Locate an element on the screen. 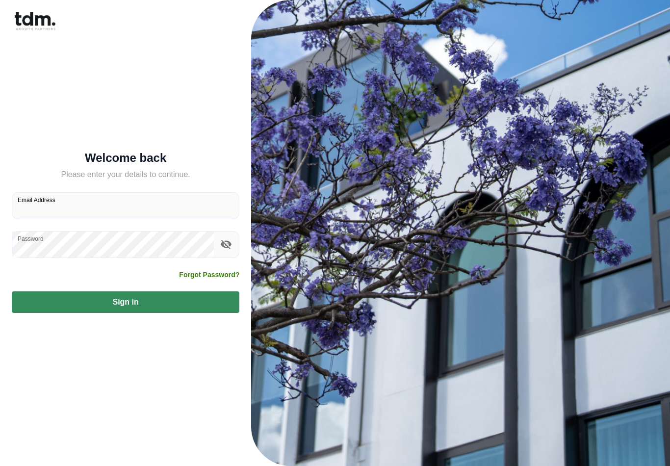 This screenshot has width=670, height=466. h5: Please enter your details to continue. is located at coordinates (126, 175).